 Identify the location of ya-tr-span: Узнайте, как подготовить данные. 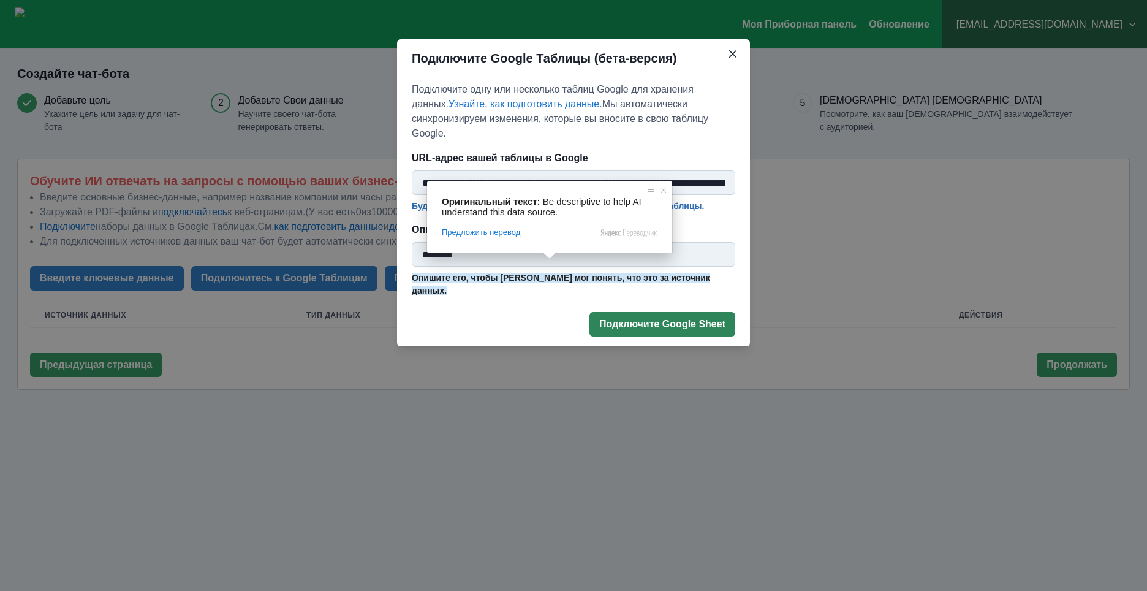
(524, 104).